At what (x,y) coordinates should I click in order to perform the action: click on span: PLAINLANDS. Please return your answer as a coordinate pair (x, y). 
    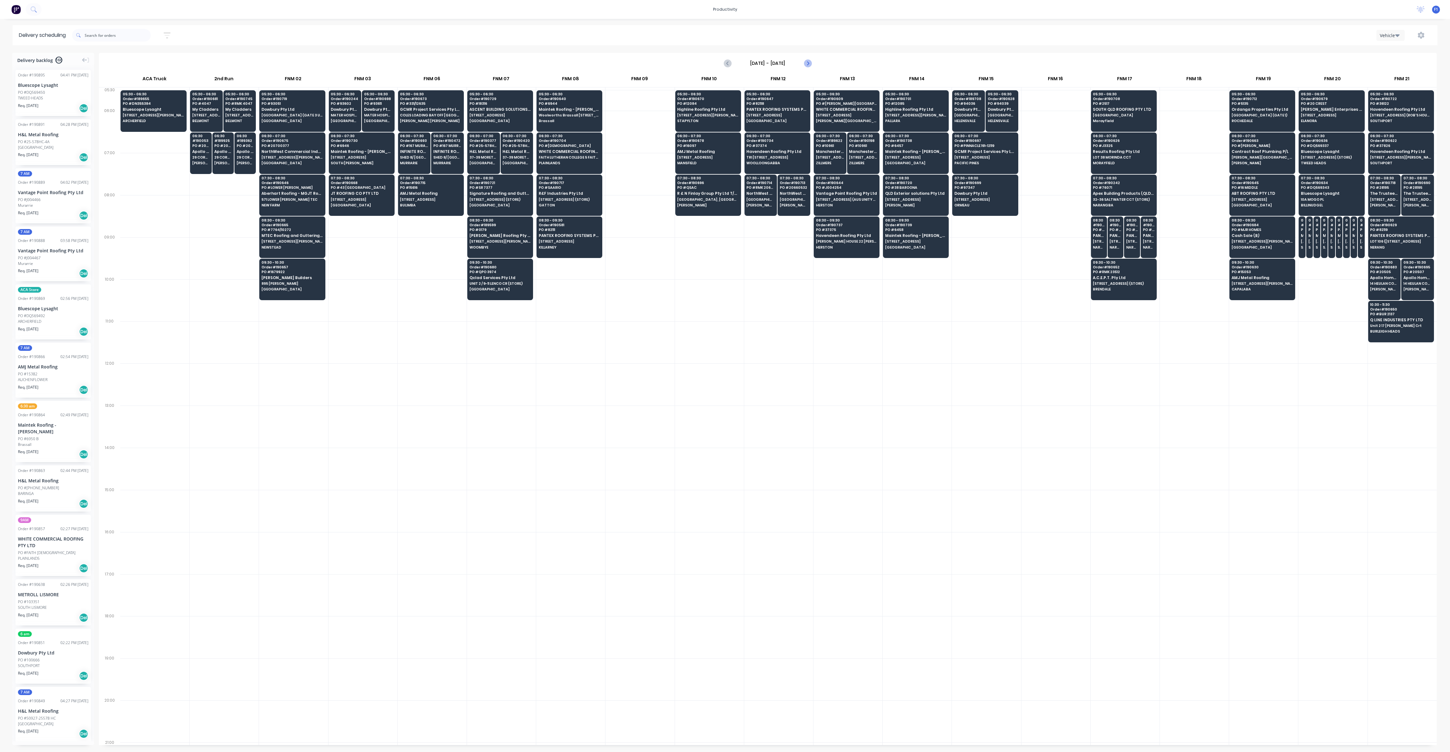
    Looking at the image, I should click on (569, 163).